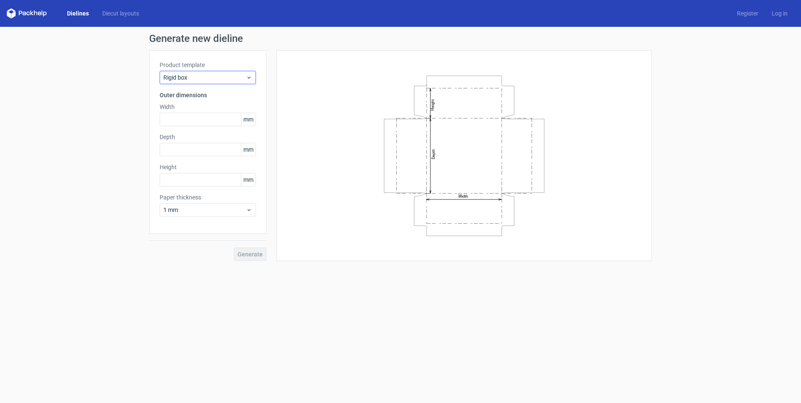 The height and width of the screenshot is (403, 801). I want to click on a: Register, so click(748, 13).